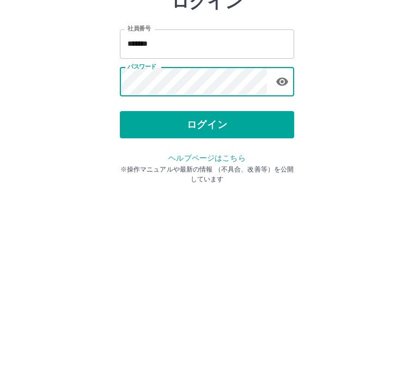 Image resolution: width=414 pixels, height=385 pixels. I want to click on label: パスワード, so click(142, 144).